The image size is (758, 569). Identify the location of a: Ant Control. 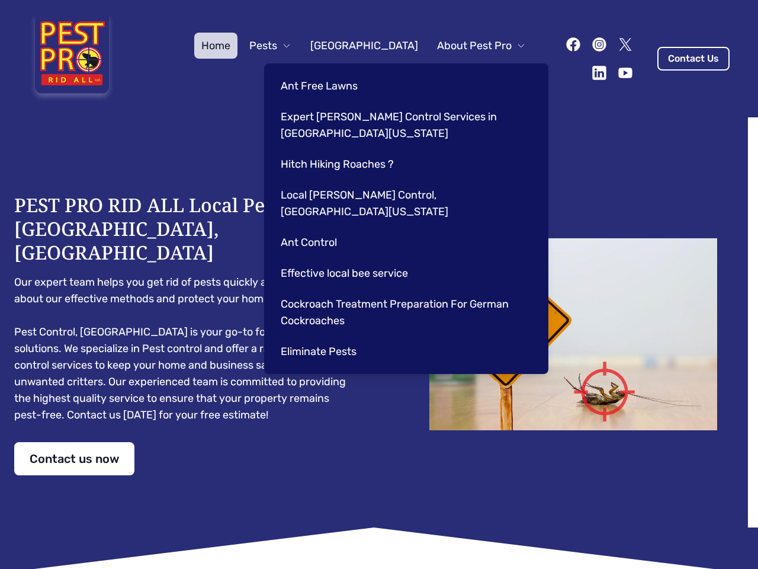
(404, 242).